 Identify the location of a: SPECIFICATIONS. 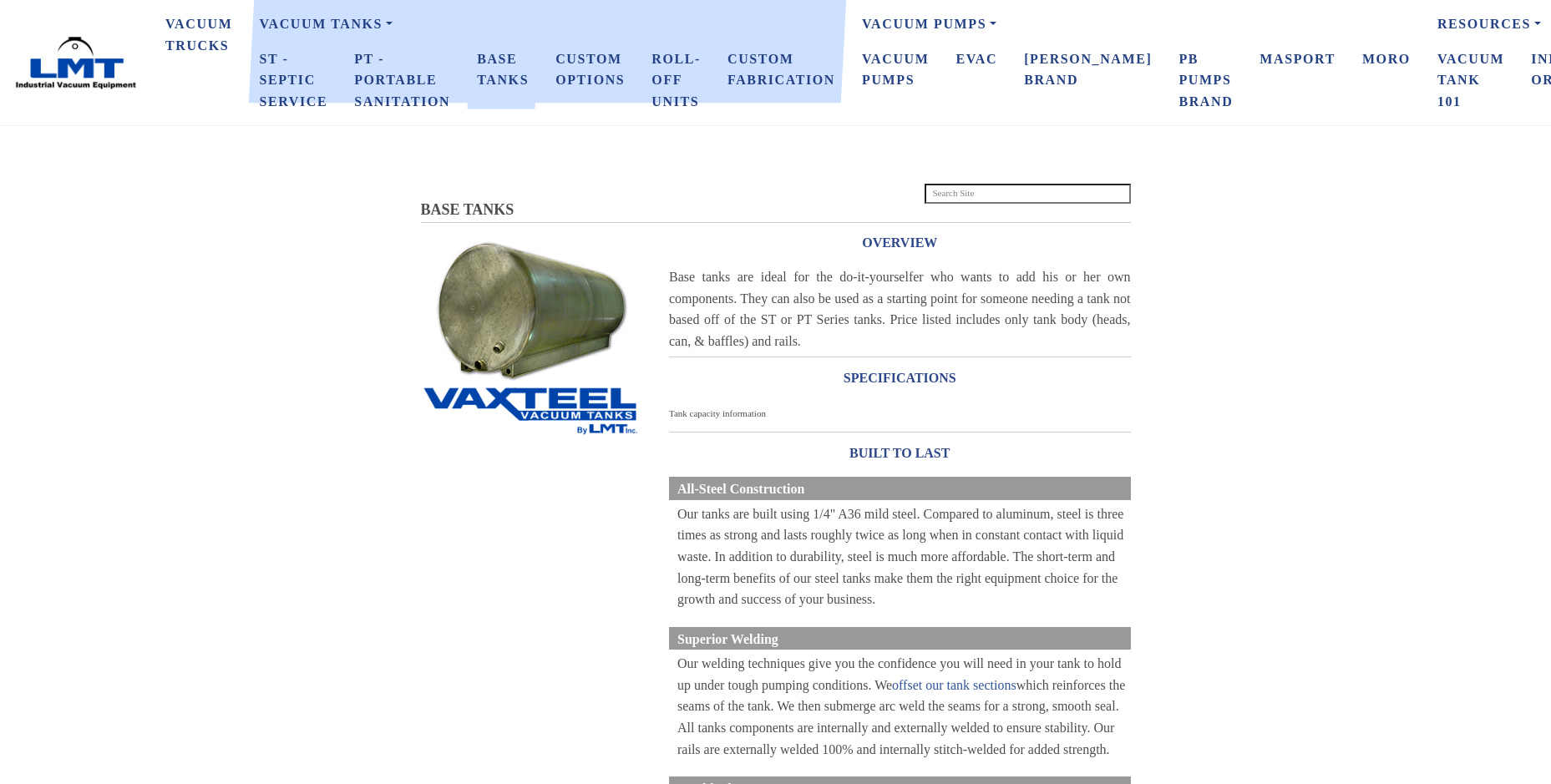
(899, 377).